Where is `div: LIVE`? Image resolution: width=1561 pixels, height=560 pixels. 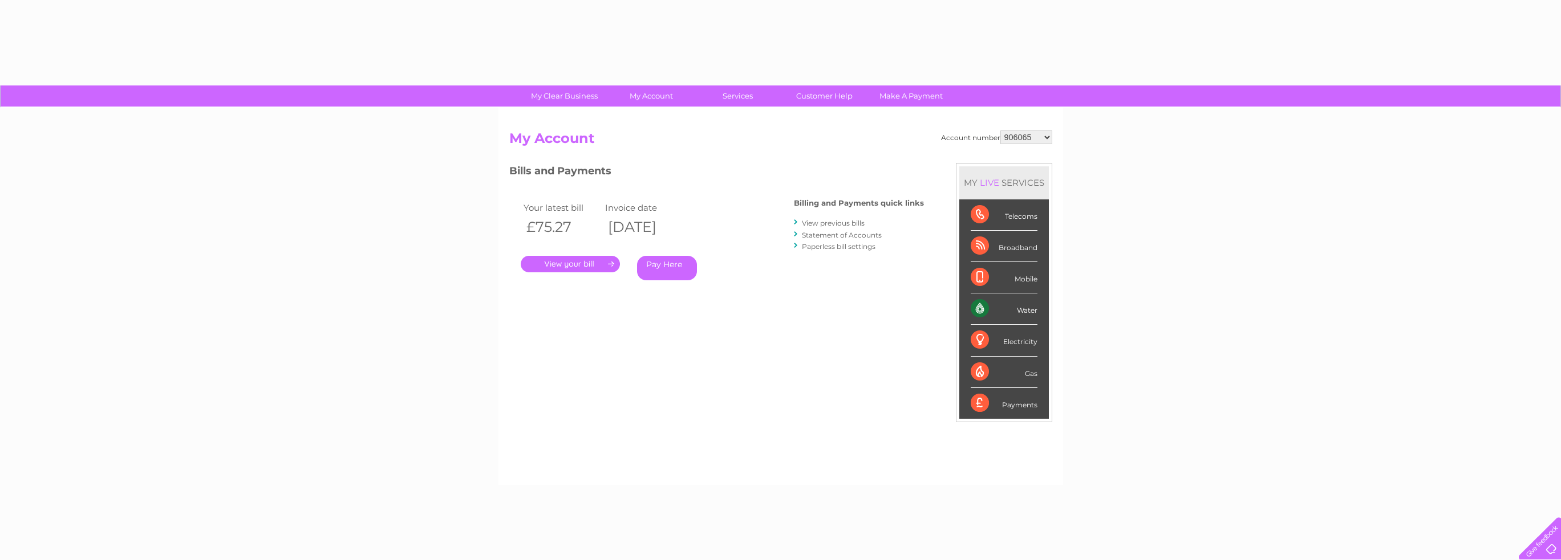
div: LIVE is located at coordinates (989, 182).